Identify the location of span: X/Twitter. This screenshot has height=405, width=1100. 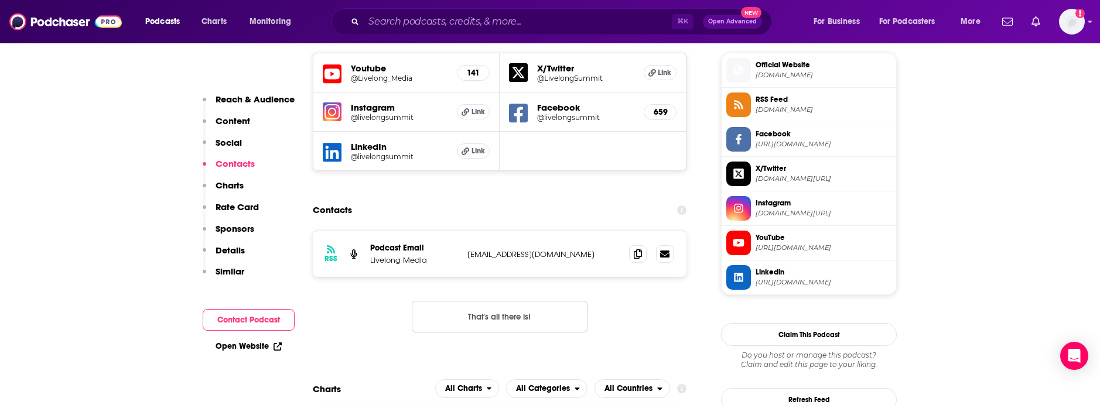
(823, 169).